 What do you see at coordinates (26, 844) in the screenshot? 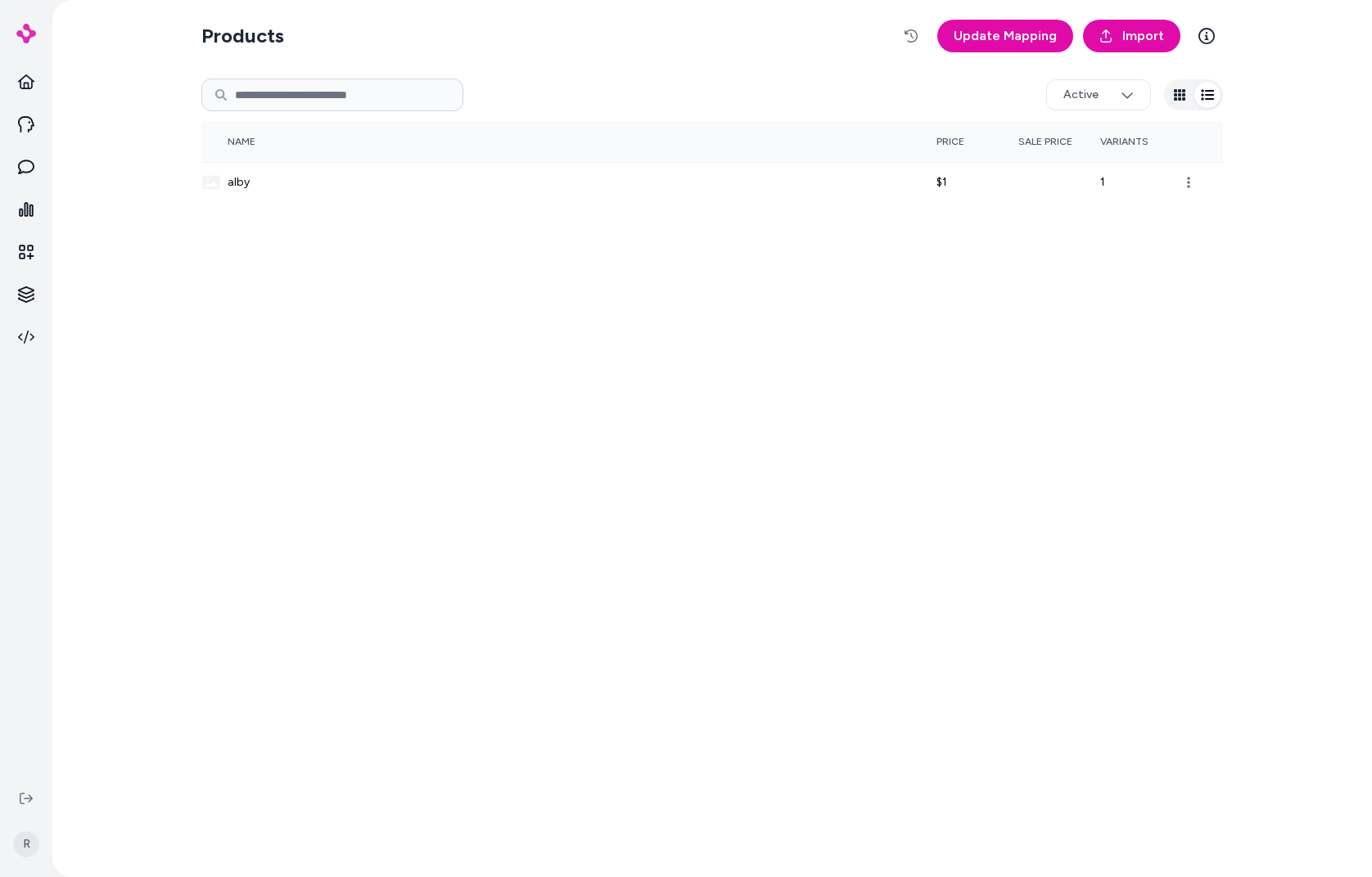
I see `span: R` at bounding box center [26, 844].